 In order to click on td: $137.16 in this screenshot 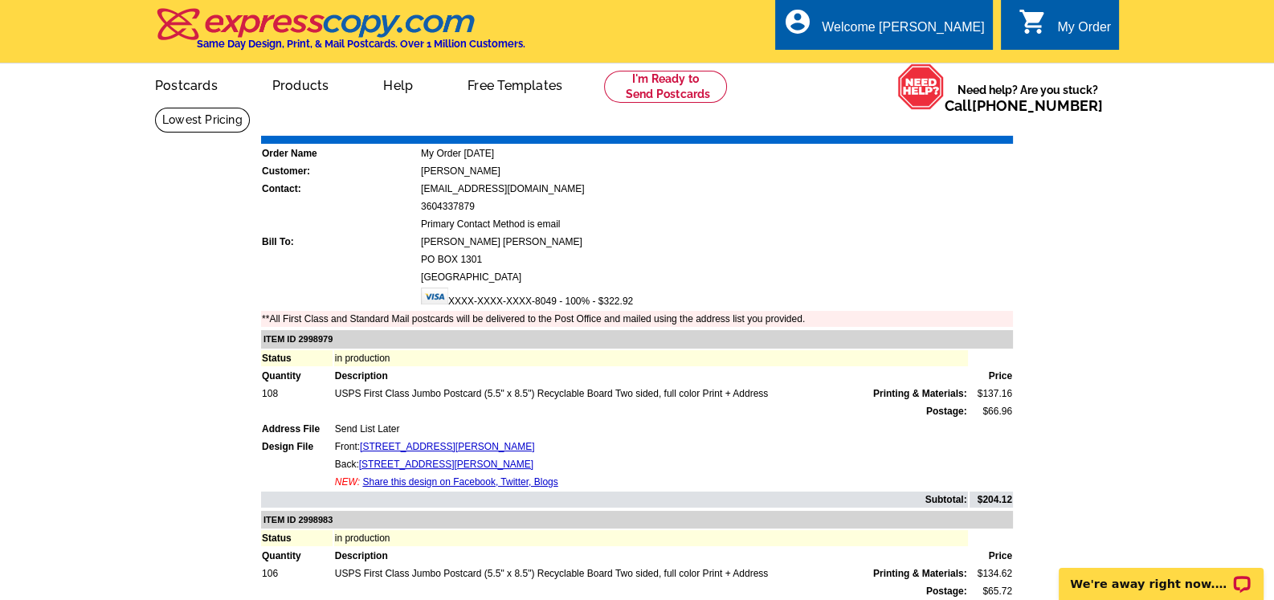, I will do `click(991, 394)`.